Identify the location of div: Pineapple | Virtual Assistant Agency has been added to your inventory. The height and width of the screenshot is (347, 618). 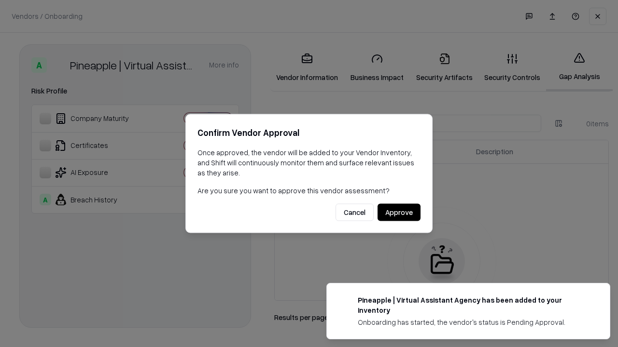
(472, 305).